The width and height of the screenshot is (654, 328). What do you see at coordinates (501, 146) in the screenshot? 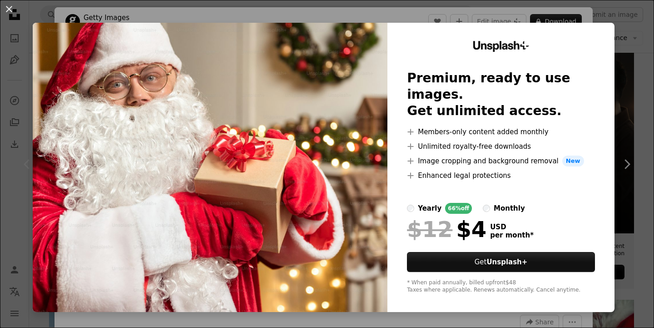
I see `li: Unlimited royalty-free downloads` at bounding box center [501, 146].